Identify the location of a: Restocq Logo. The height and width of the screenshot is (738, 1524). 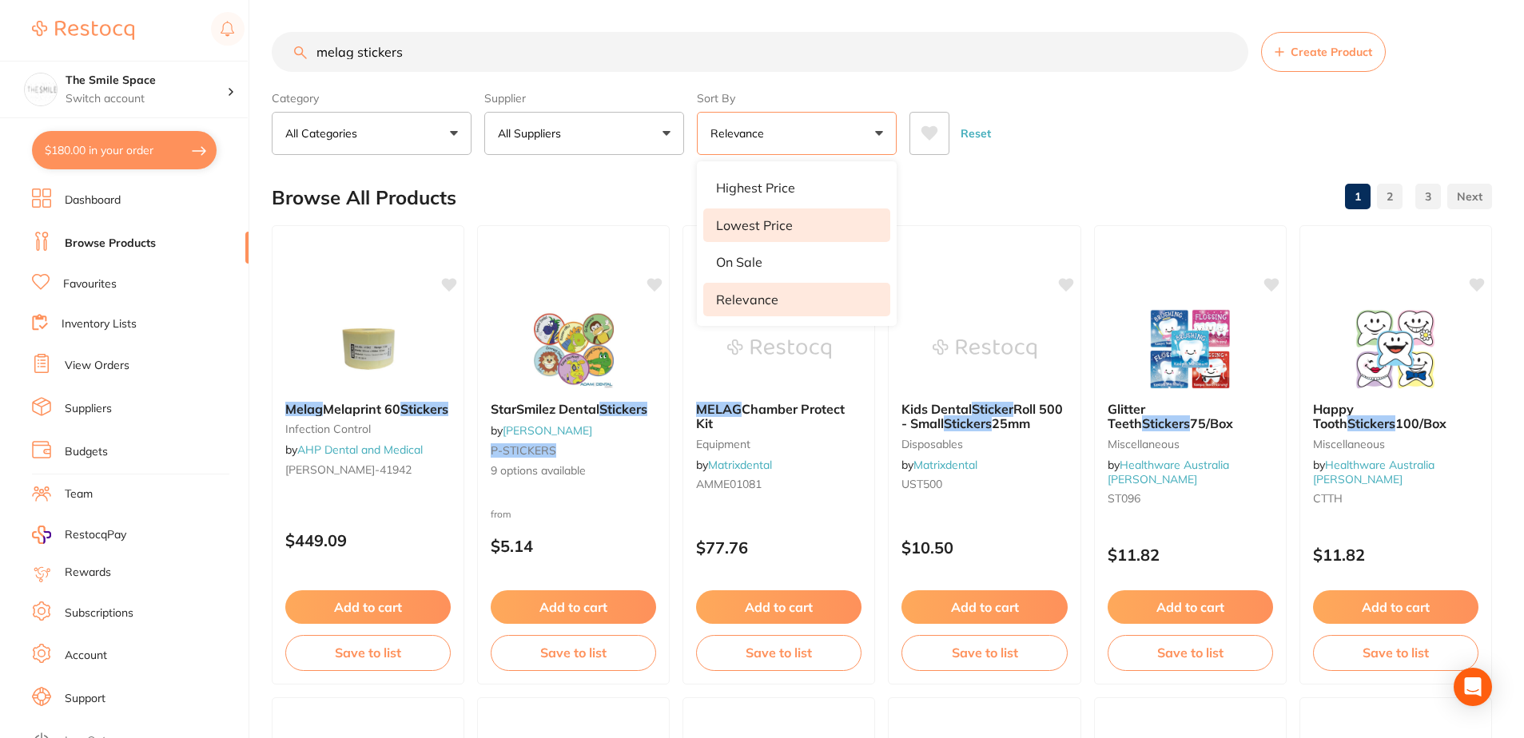
(83, 30).